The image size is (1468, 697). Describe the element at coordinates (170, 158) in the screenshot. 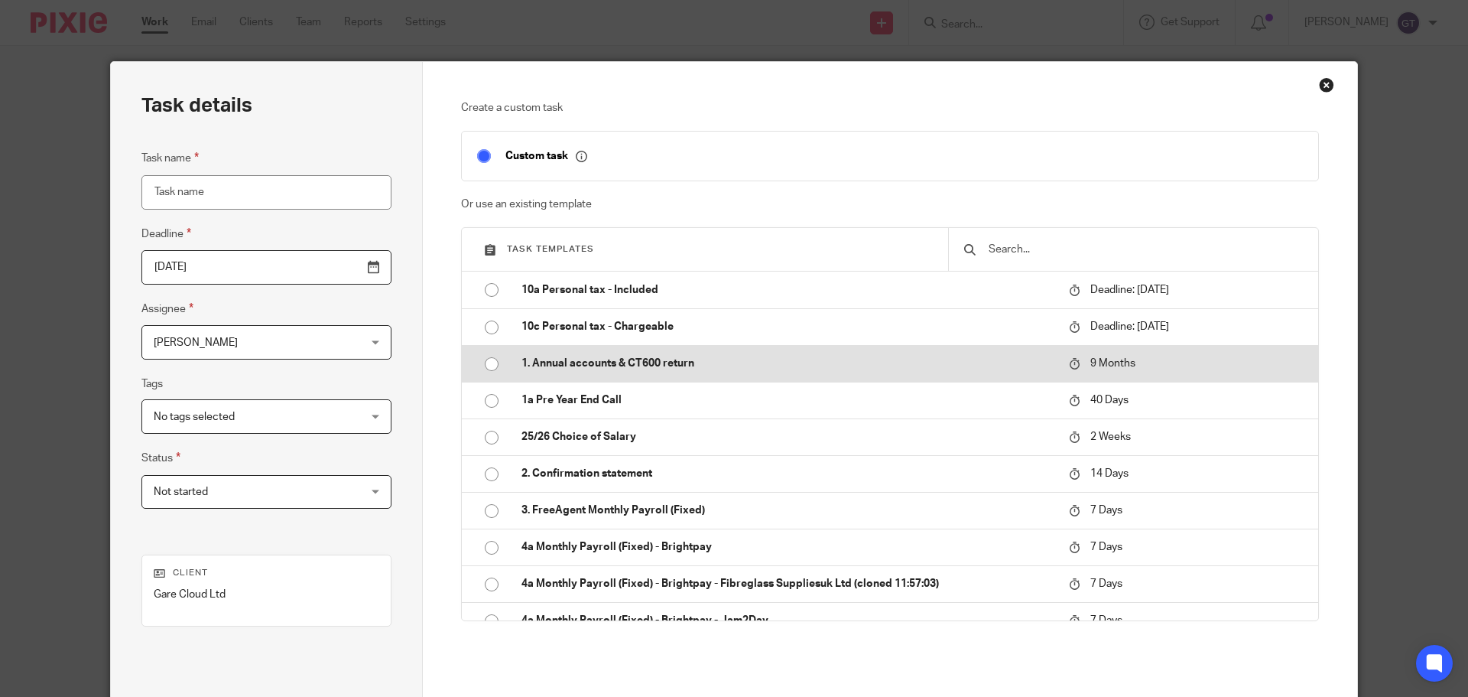

I see `label: Task name` at that location.